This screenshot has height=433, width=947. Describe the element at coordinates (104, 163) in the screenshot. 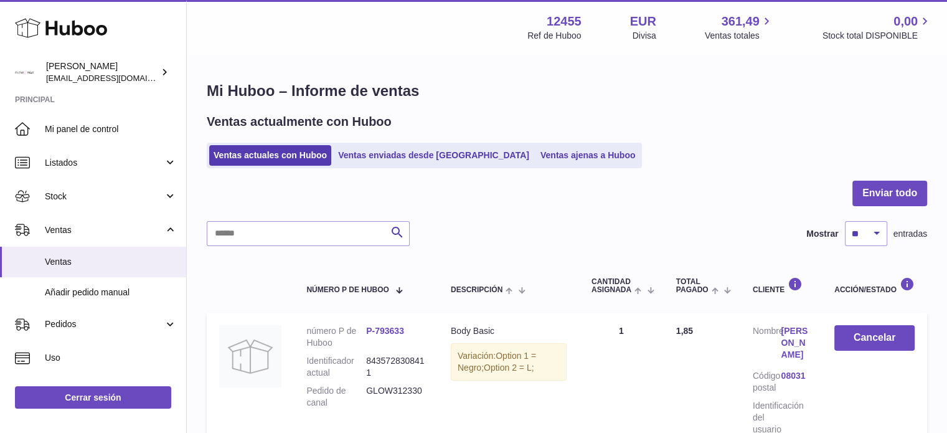

I see `span: Listados` at that location.